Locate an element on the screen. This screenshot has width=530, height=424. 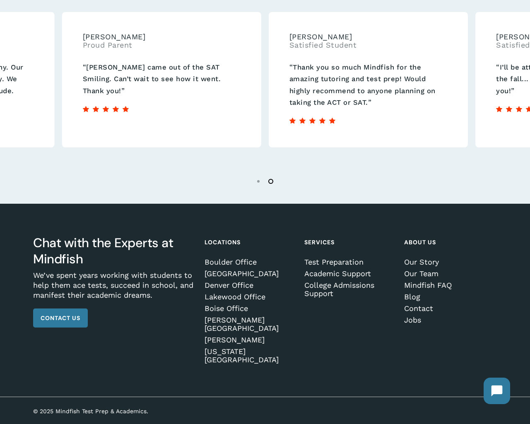
a: Mindfish FAQ is located at coordinates (449, 285).